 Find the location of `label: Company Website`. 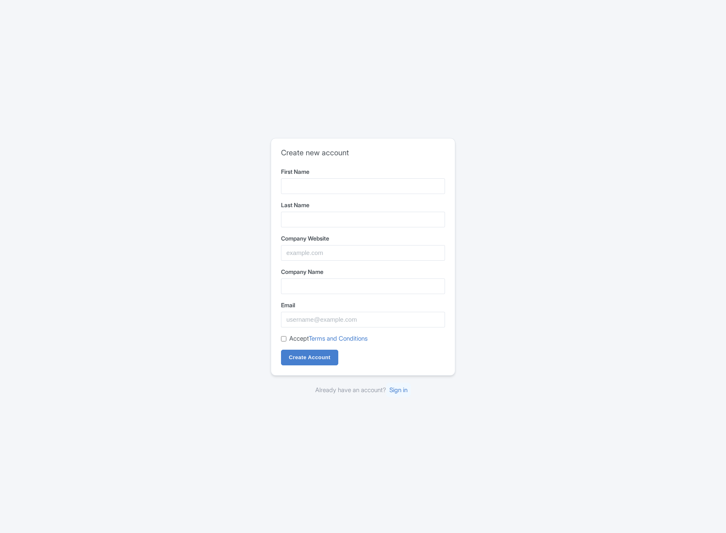

label: Company Website is located at coordinates (363, 238).